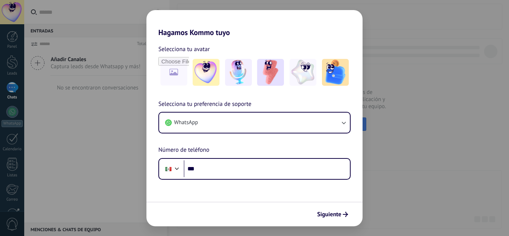  Describe the element at coordinates (271, 72) in the screenshot. I see `img: -3.jpeg` at that location.